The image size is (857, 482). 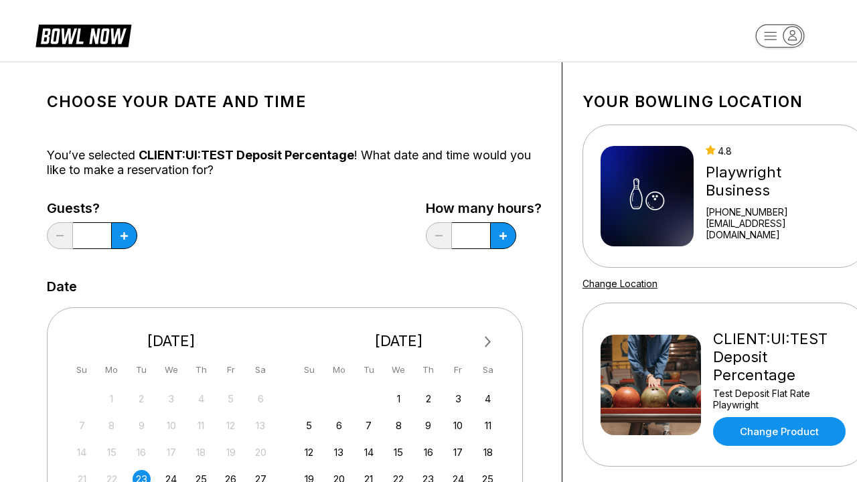 I want to click on div: Not available Saturday, September 13th, 2025, so click(x=261, y=425).